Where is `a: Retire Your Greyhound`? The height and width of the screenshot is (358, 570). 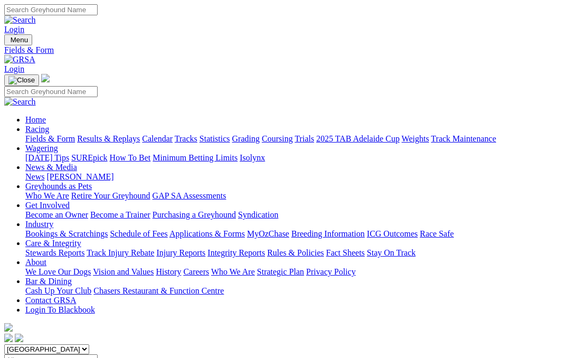 a: Retire Your Greyhound is located at coordinates (111, 195).